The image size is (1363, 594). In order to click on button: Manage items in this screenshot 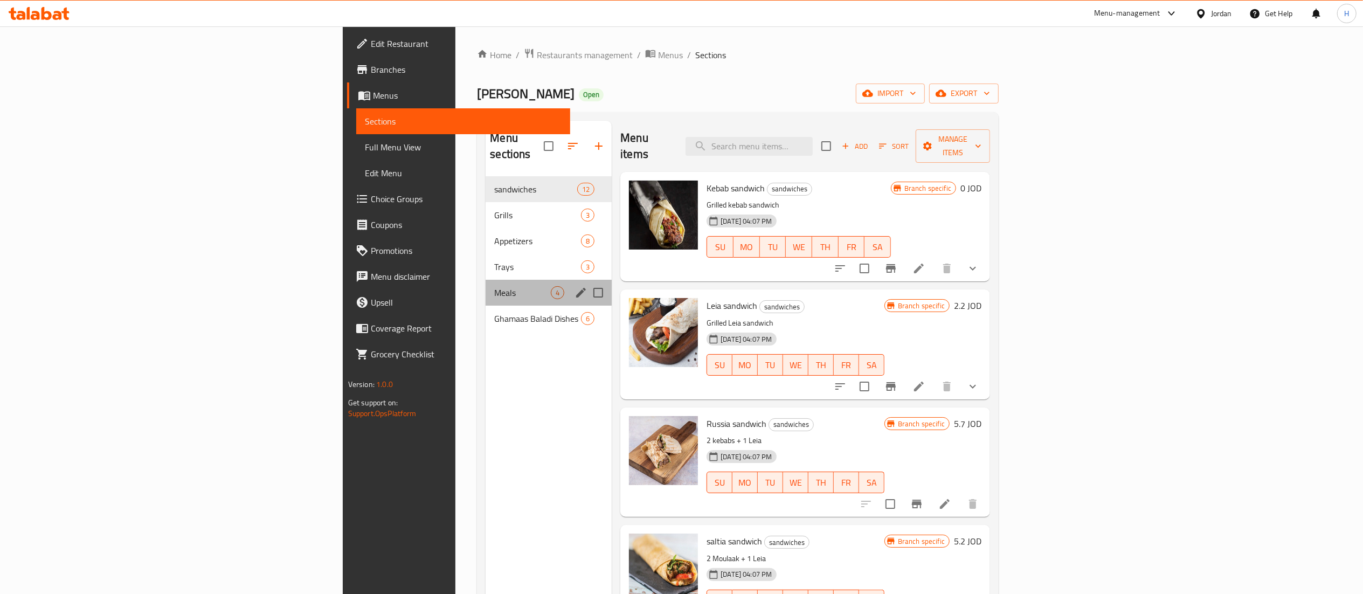, I will do `click(953, 146)`.